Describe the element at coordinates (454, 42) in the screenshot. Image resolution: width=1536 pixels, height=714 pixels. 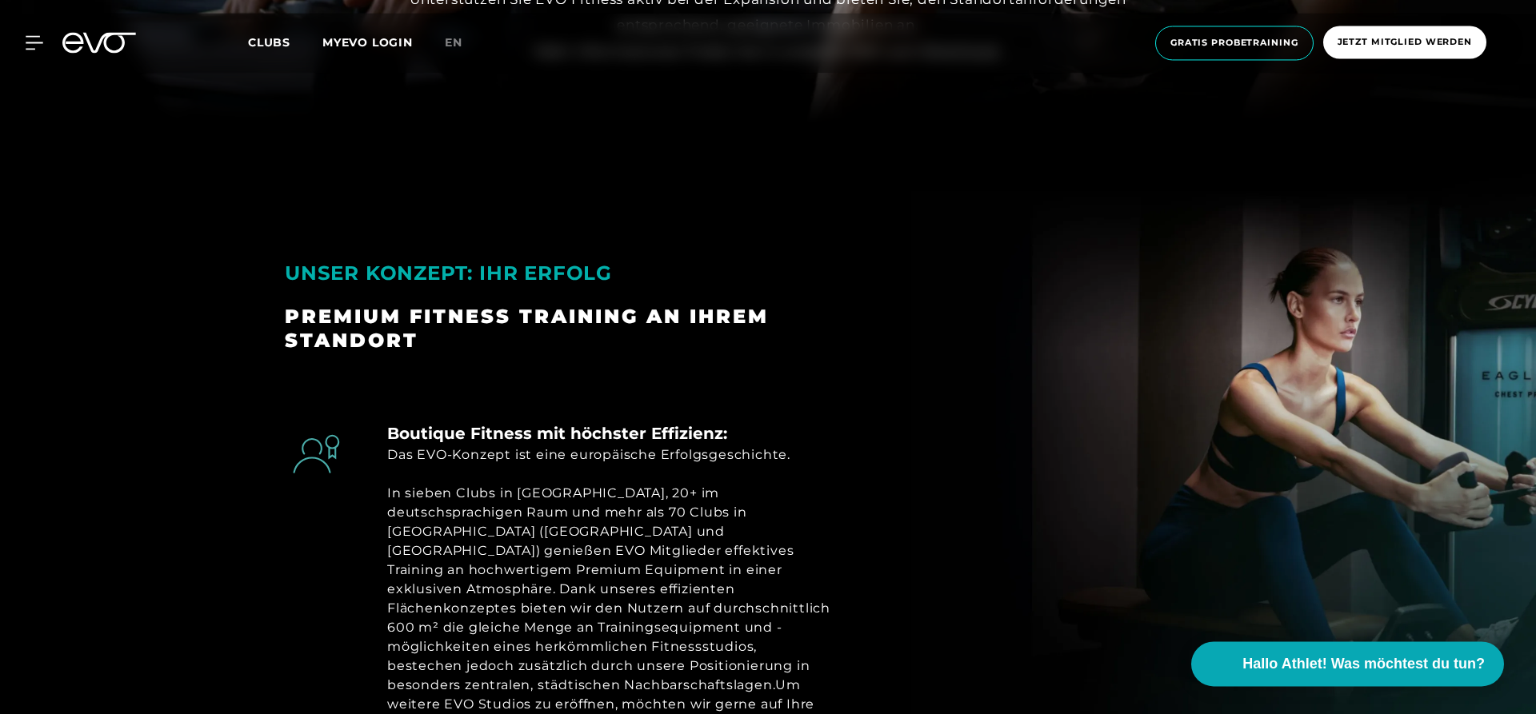
I see `span: en` at that location.